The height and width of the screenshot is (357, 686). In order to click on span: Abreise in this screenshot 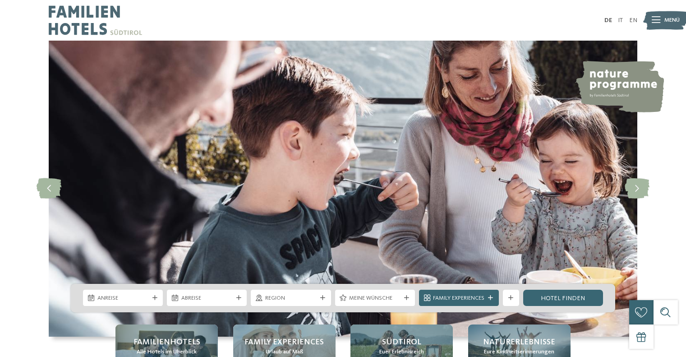, I will do `click(207, 298)`.